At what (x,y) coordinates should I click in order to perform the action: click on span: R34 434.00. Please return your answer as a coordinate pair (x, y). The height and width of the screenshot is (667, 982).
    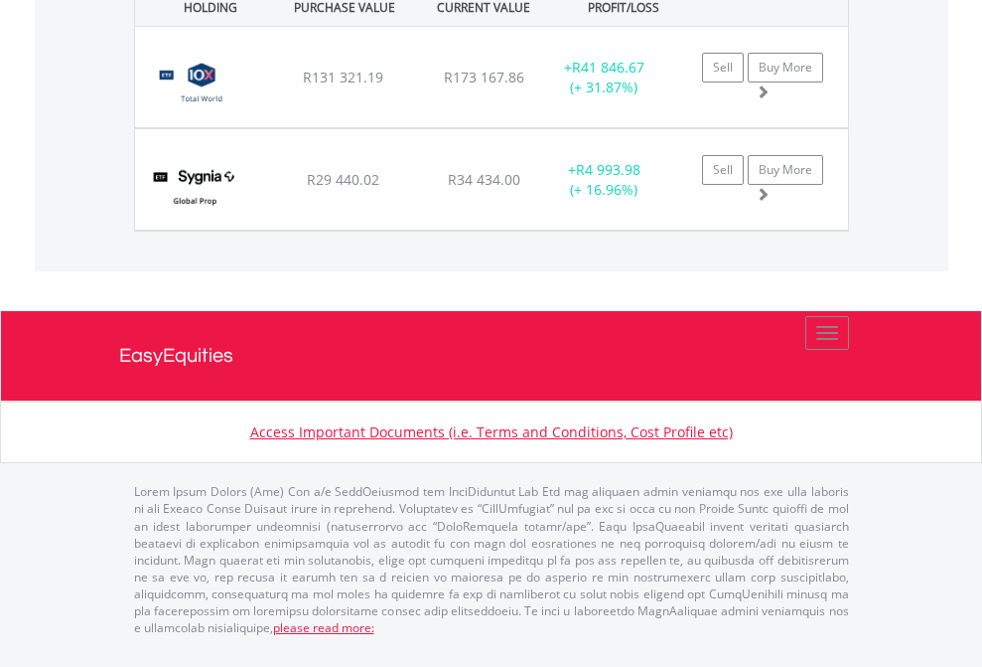
    Looking at the image, I should click on (484, 179).